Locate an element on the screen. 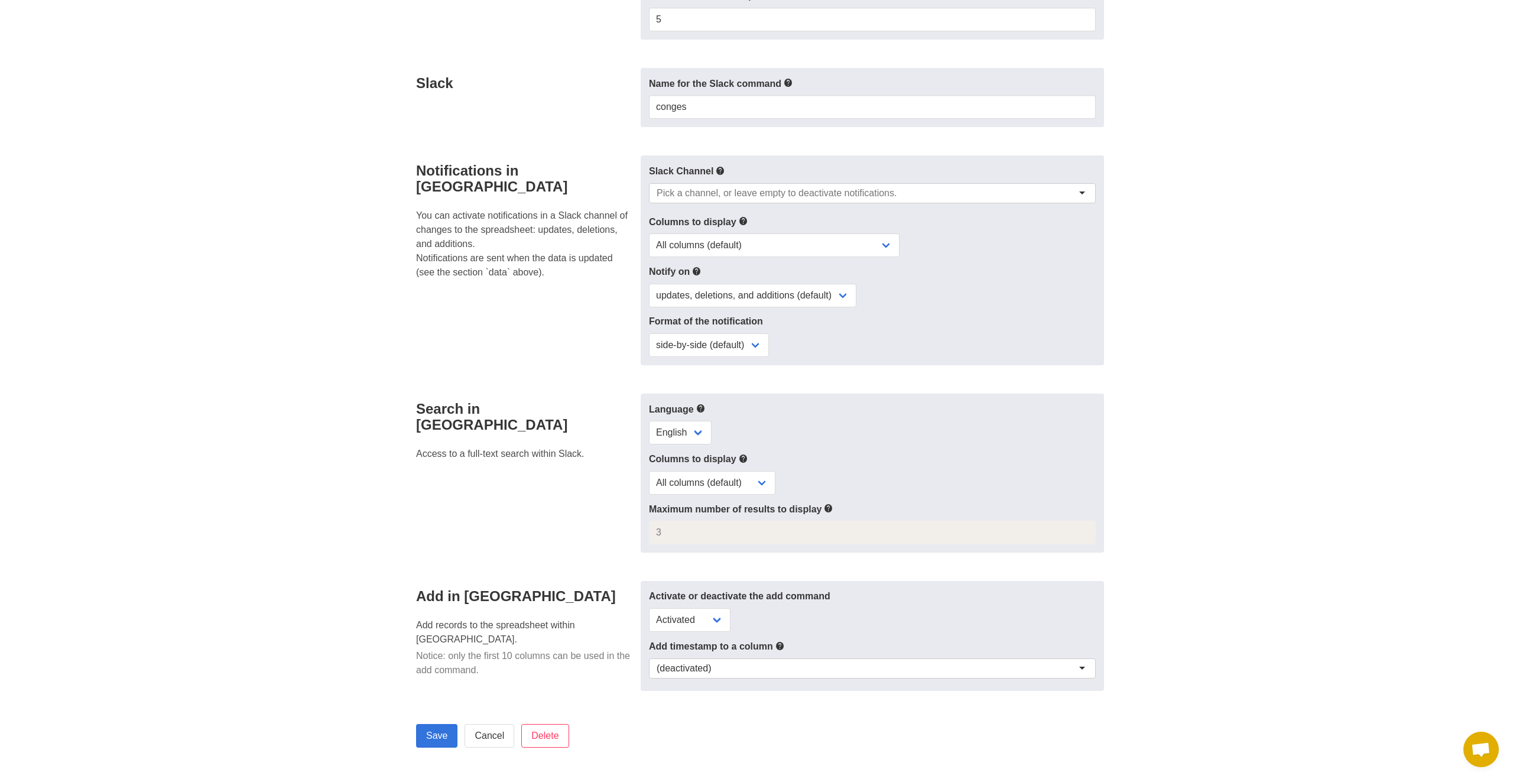 The width and height of the screenshot is (1513, 779). a: Cancel is located at coordinates (489, 736).